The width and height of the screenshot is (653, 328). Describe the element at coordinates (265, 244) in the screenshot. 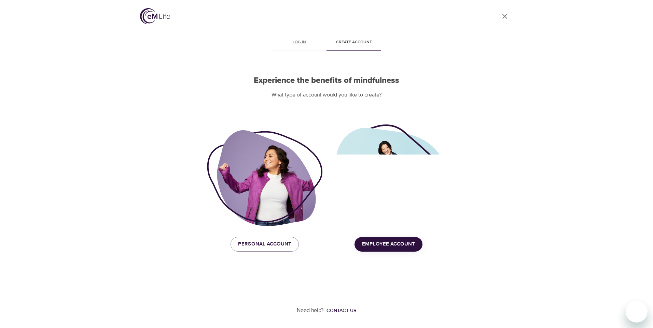

I see `button: Personal Account` at that location.